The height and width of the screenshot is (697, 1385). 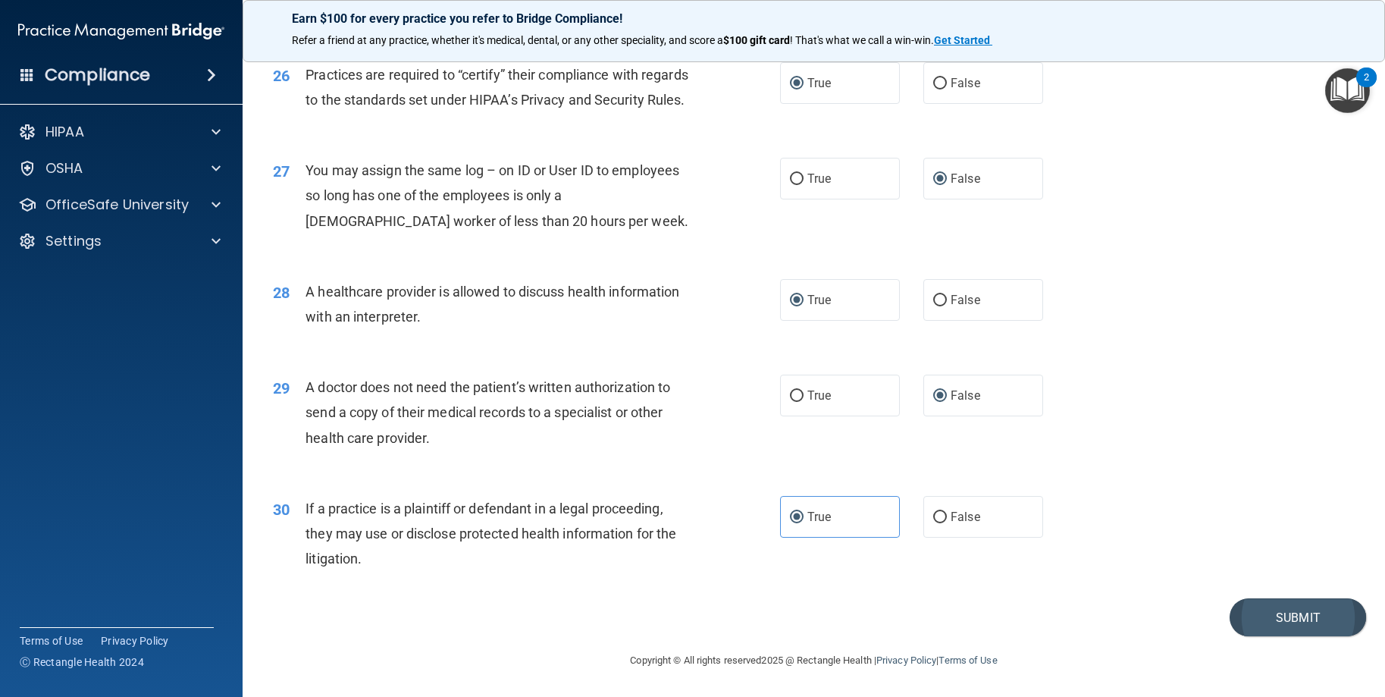 I want to click on span: You may assign the same log – on ID or User ID to employees so long has one of the employees is o..., so click(x=497, y=195).